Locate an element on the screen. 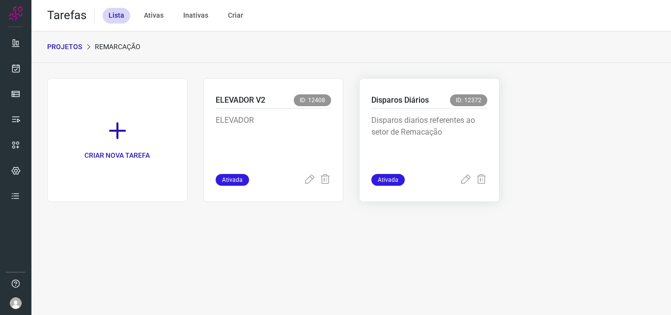  p: ELEVADOR is located at coordinates (274, 139).